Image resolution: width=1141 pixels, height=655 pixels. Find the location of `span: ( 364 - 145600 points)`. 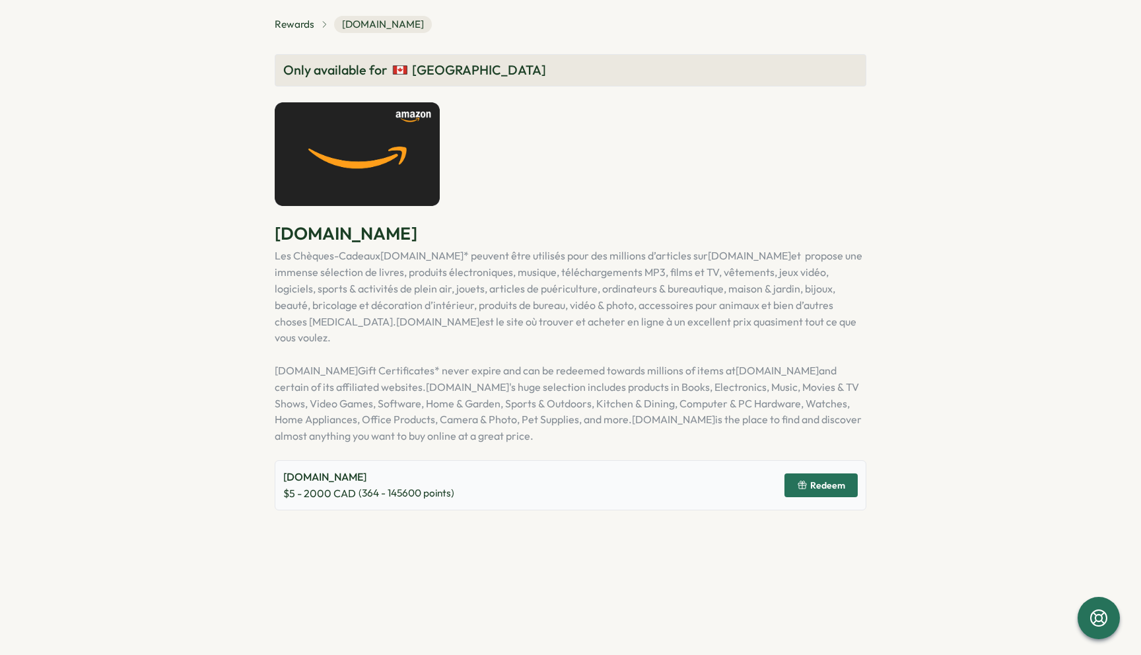

span: ( 364 - 145600 points) is located at coordinates (406, 493).